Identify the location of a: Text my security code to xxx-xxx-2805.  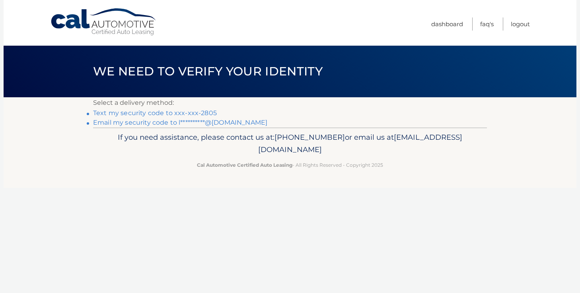
(155, 113).